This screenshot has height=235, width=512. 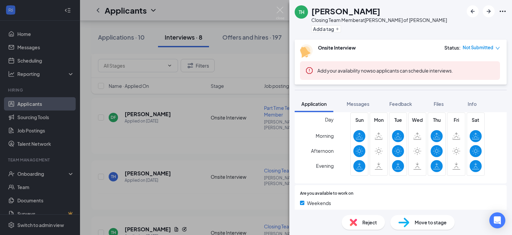 What do you see at coordinates (310, 71) in the screenshot?
I see `svg: Error` at bounding box center [310, 71].